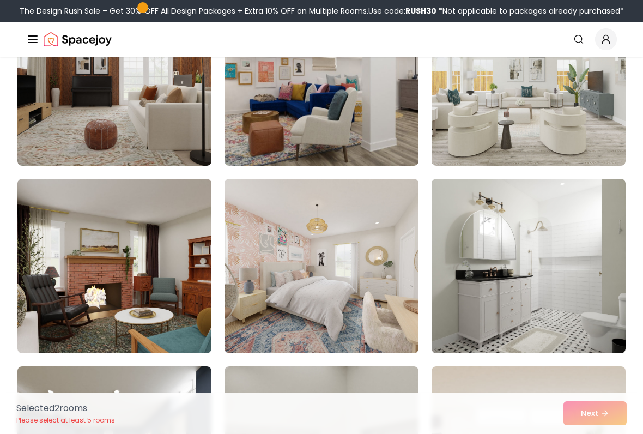 The width and height of the screenshot is (643, 434). Describe the element at coordinates (77, 39) in the screenshot. I see `img: Spacejoy Logo` at that location.